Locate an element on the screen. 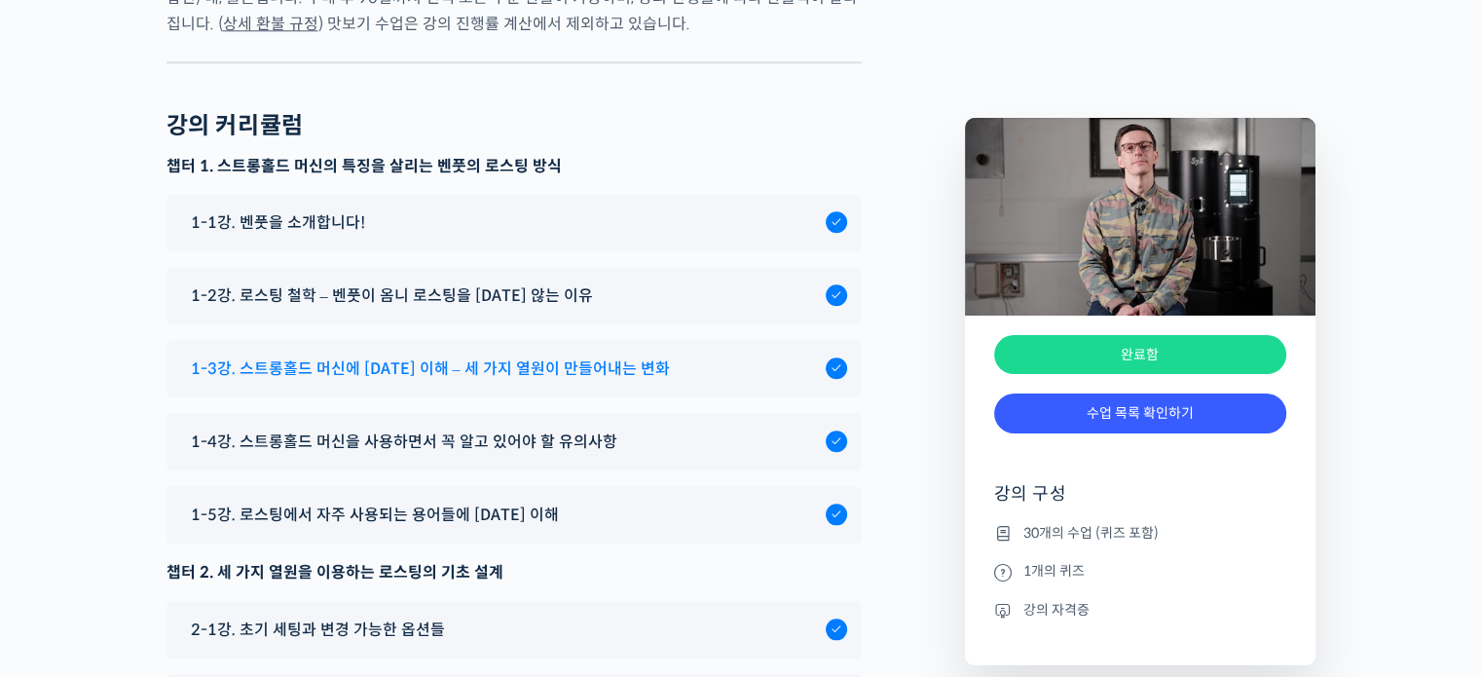 This screenshot has width=1481, height=677. a: 설정 is located at coordinates (312, 539).